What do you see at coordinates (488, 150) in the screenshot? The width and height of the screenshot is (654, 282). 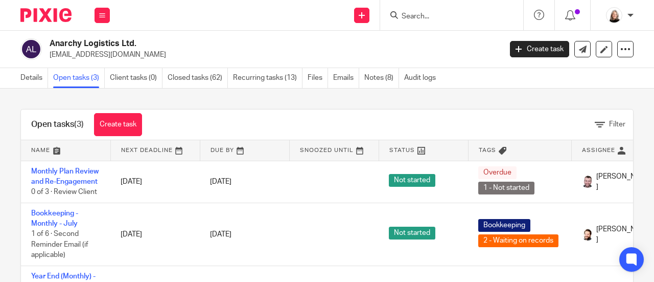 I see `span: Tags` at bounding box center [488, 150].